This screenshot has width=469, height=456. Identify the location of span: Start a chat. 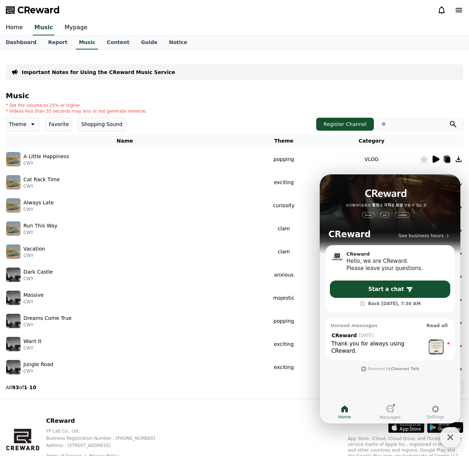
(66, 115).